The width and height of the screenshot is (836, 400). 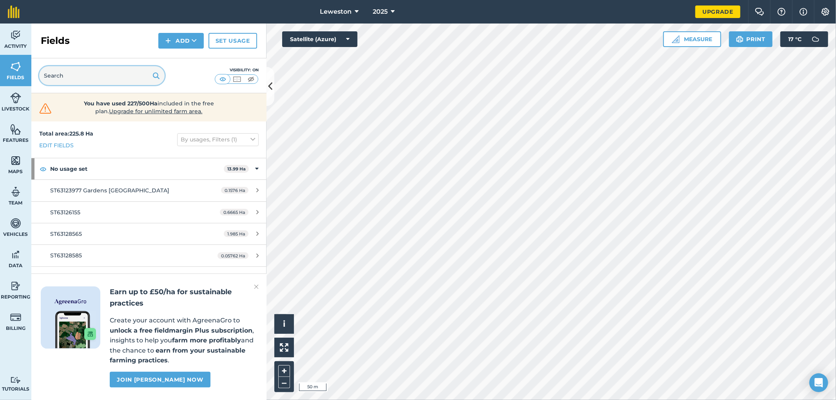 I want to click on span: 1.985 Ha, so click(x=236, y=234).